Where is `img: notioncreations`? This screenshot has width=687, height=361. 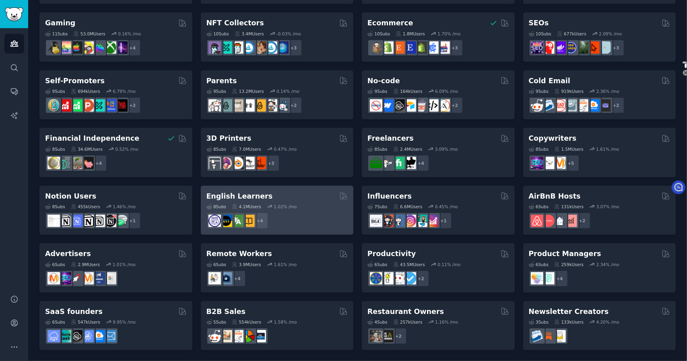 img: notioncreations is located at coordinates (65, 221).